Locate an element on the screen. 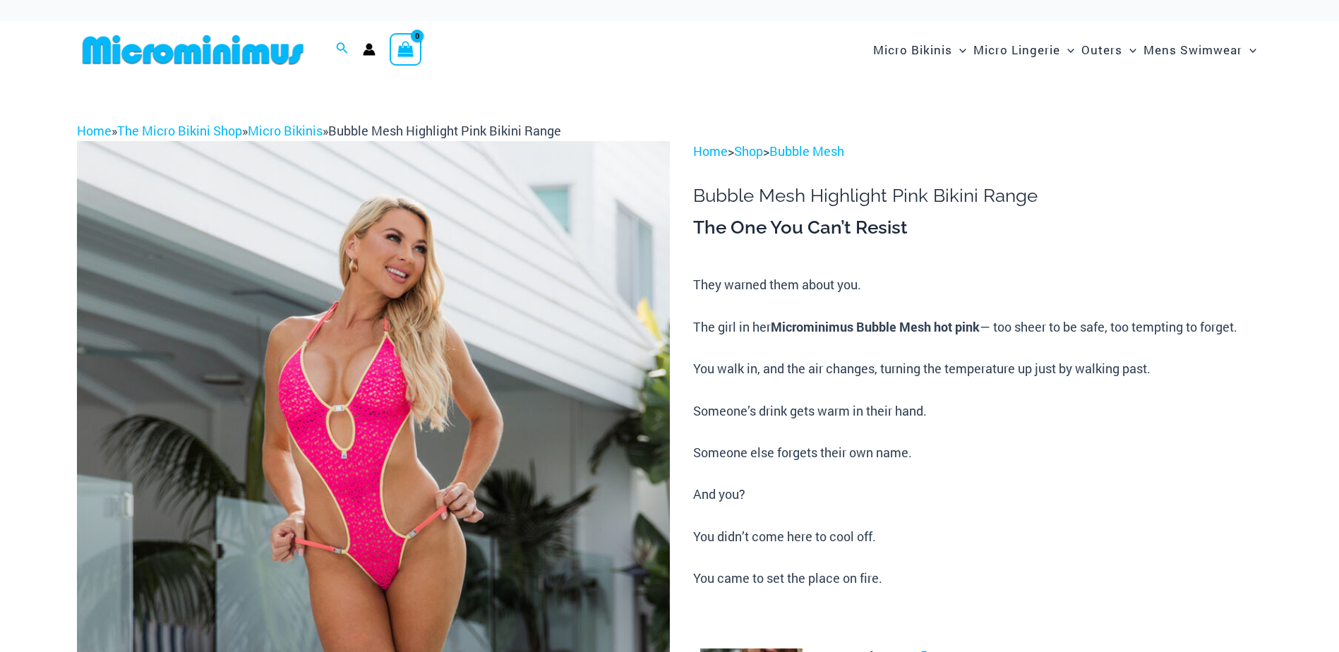  nav: Site Navigation is located at coordinates (1065, 49).